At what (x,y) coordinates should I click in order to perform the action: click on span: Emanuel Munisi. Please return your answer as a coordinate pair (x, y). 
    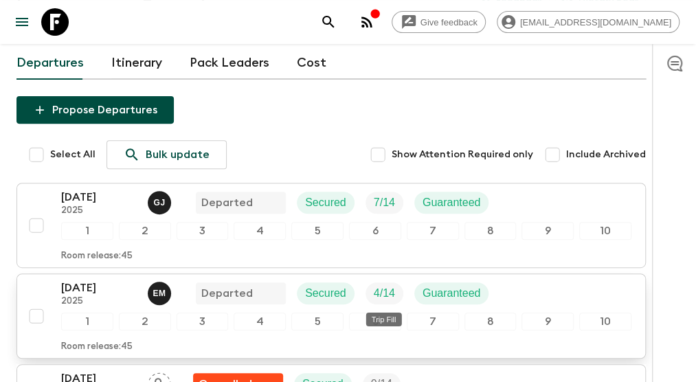
    Looking at the image, I should click on (161, 291).